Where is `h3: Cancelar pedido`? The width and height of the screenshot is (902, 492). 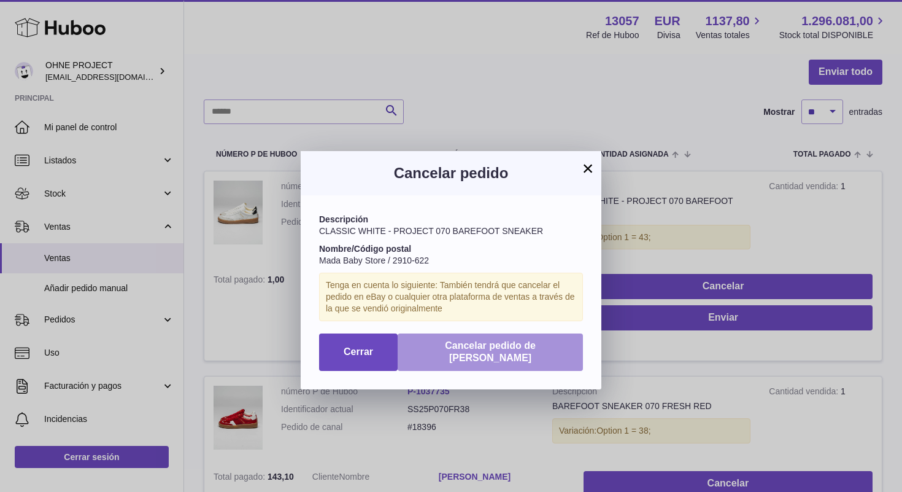
h3: Cancelar pedido is located at coordinates (451, 173).